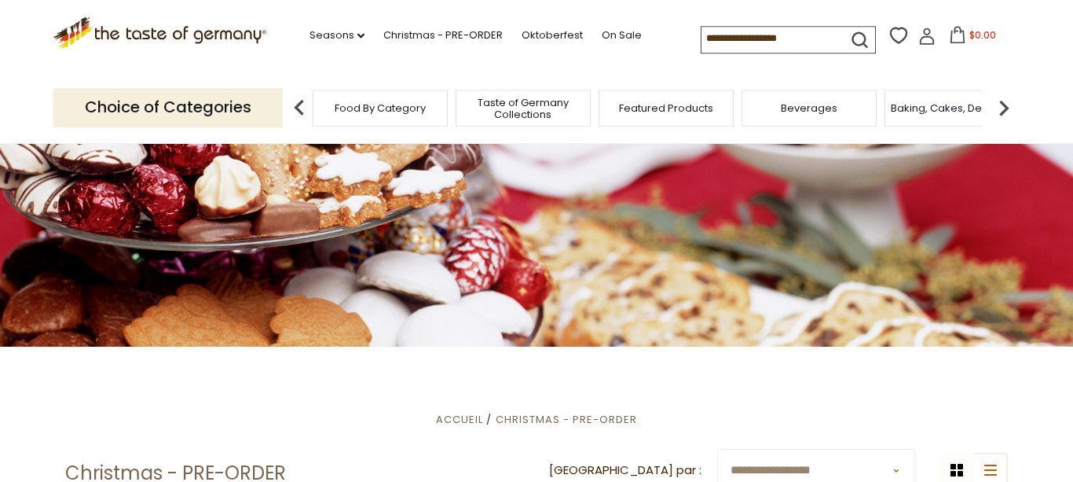 The height and width of the screenshot is (482, 1073). I want to click on img: next arrow, so click(1004, 108).